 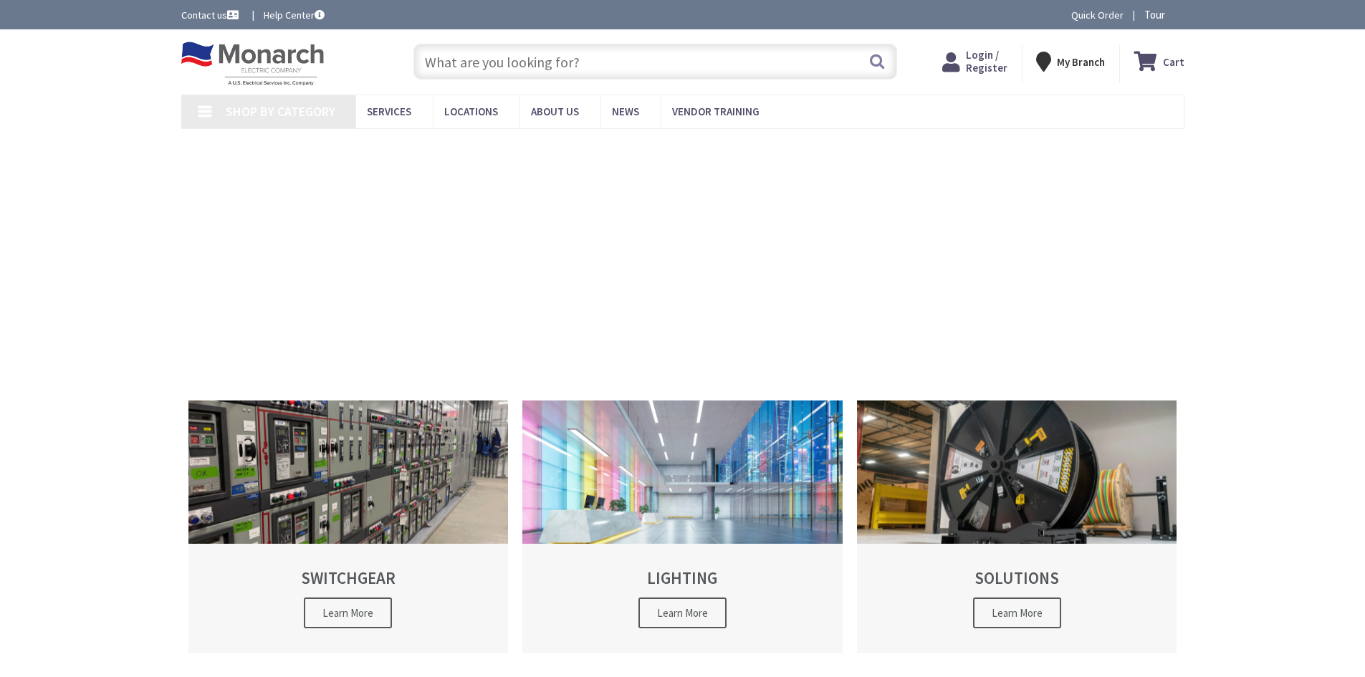 I want to click on span: About Us, so click(x=554, y=111).